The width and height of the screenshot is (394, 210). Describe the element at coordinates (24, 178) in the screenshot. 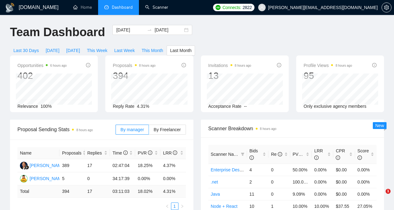

I see `img: AM` at that location.